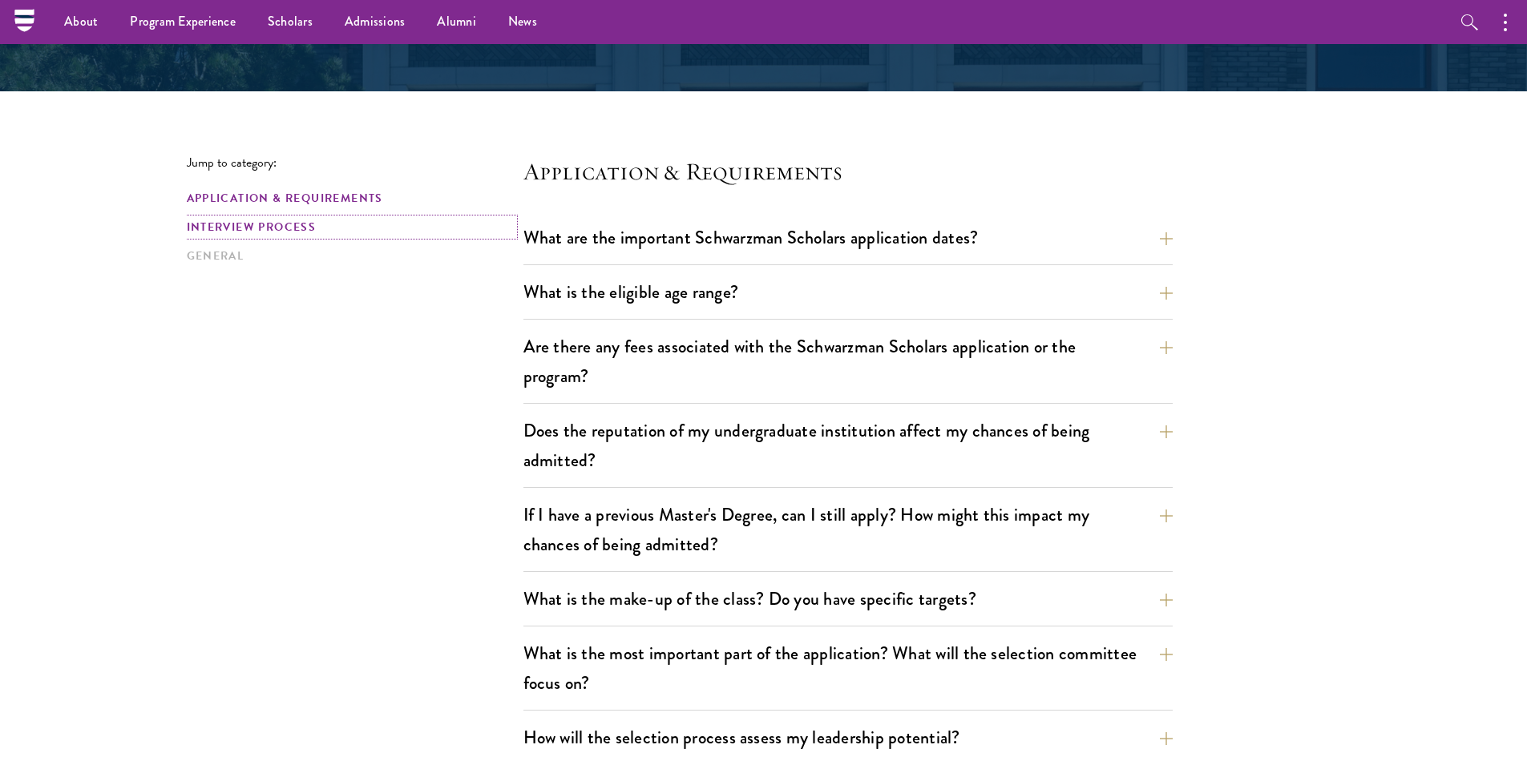  Describe the element at coordinates (355, 163) in the screenshot. I see `p: Jump to category:` at that location.